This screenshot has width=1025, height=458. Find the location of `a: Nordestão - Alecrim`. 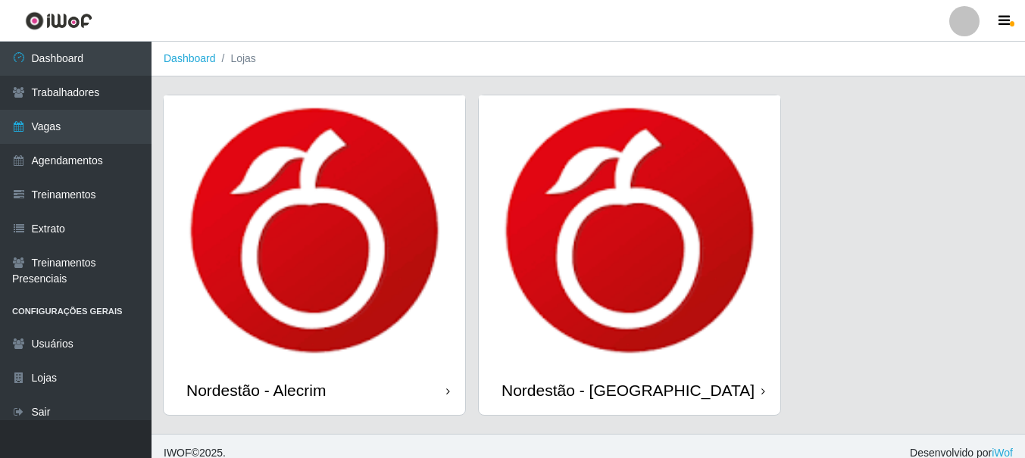

a: Nordestão - Alecrim is located at coordinates (314, 255).